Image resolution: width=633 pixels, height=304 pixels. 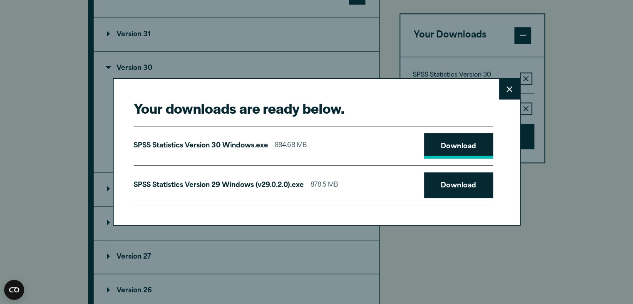 I want to click on span: 878.5 MB, so click(x=324, y=185).